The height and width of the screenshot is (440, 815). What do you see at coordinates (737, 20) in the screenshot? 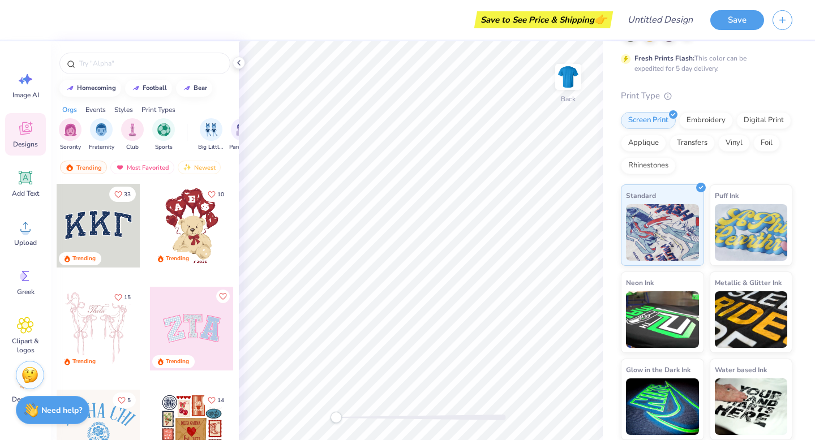
I see `button: Save` at bounding box center [737, 20].